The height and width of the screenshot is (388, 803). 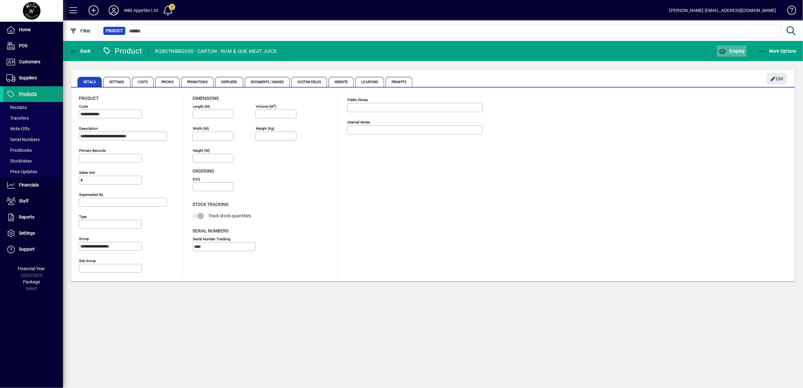 I want to click on mat-label: Length (m), so click(x=201, y=106).